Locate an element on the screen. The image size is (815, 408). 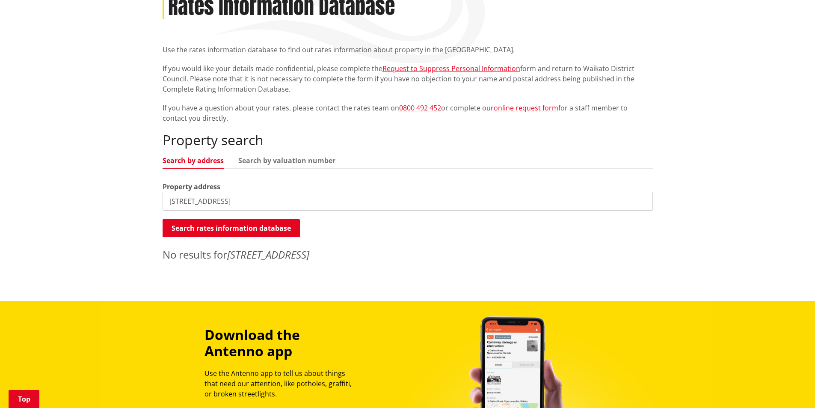
p: No results for is located at coordinates (408, 255).